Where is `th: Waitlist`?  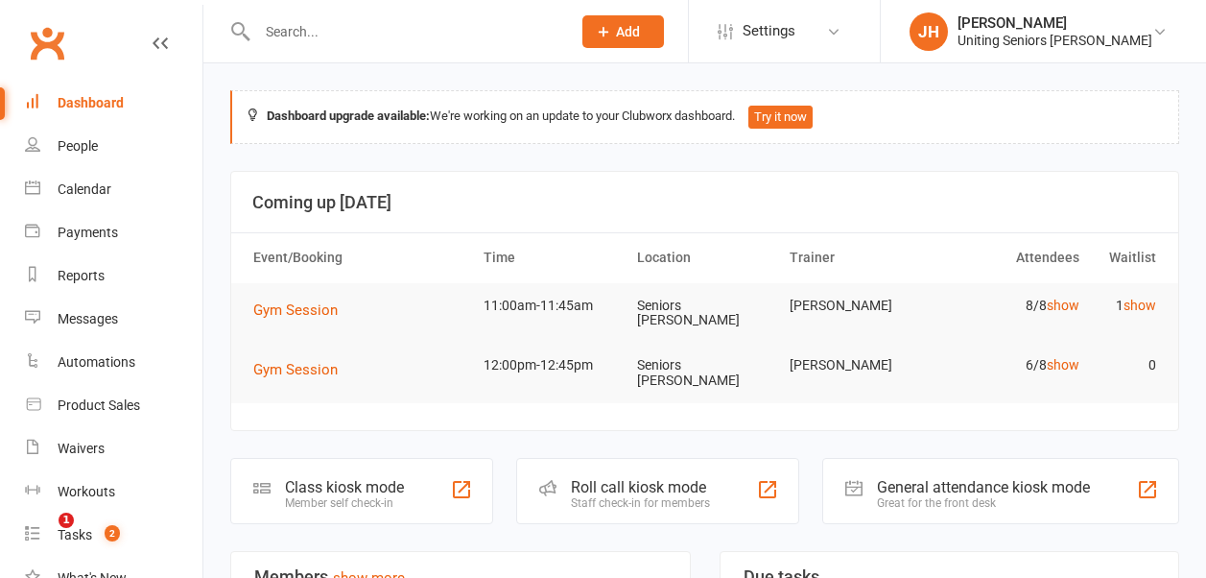
th: Waitlist is located at coordinates (1127, 257).